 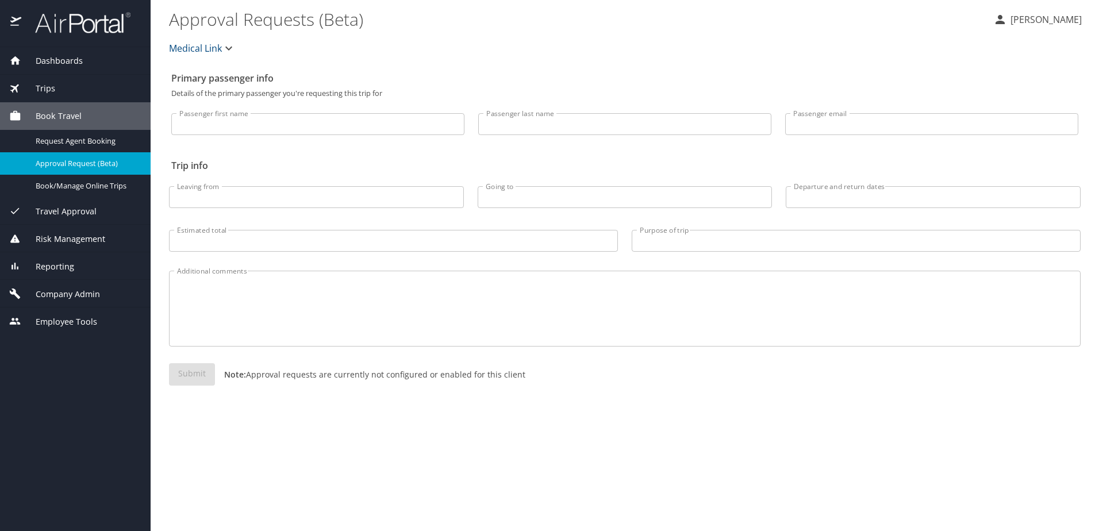 What do you see at coordinates (59, 212) in the screenshot?
I see `span: Travel Approval` at bounding box center [59, 212].